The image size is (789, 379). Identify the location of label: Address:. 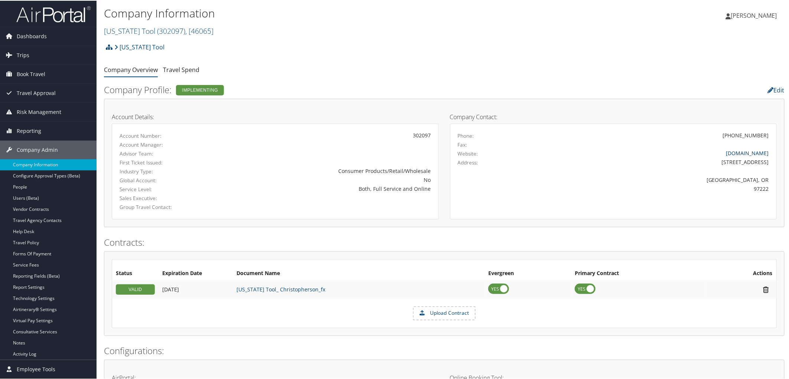
(468, 162).